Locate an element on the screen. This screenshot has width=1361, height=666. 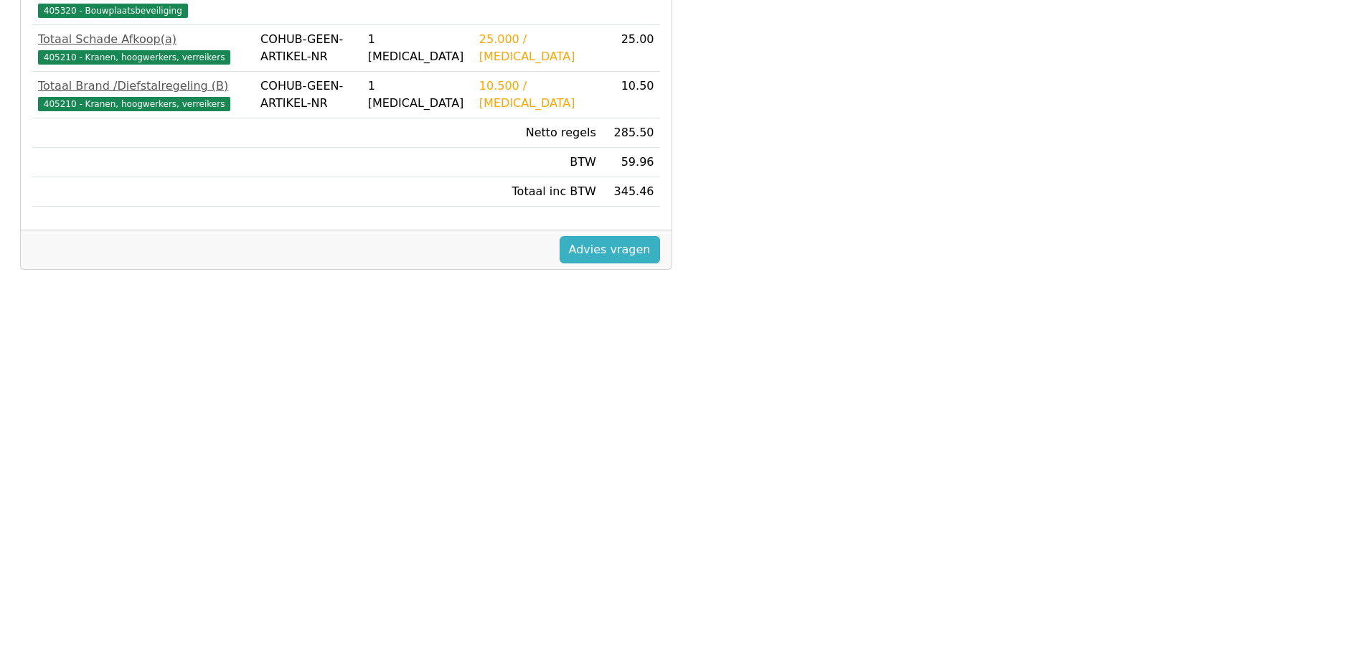
td: 59.96 is located at coordinates (631, 162).